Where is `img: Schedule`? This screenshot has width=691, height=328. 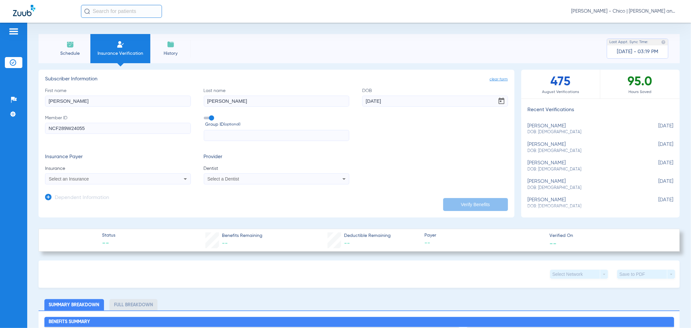
img: Schedule is located at coordinates (70, 44).